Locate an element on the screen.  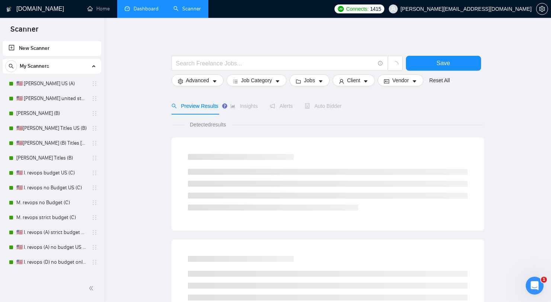
span: Insights is located at coordinates (244, 106).